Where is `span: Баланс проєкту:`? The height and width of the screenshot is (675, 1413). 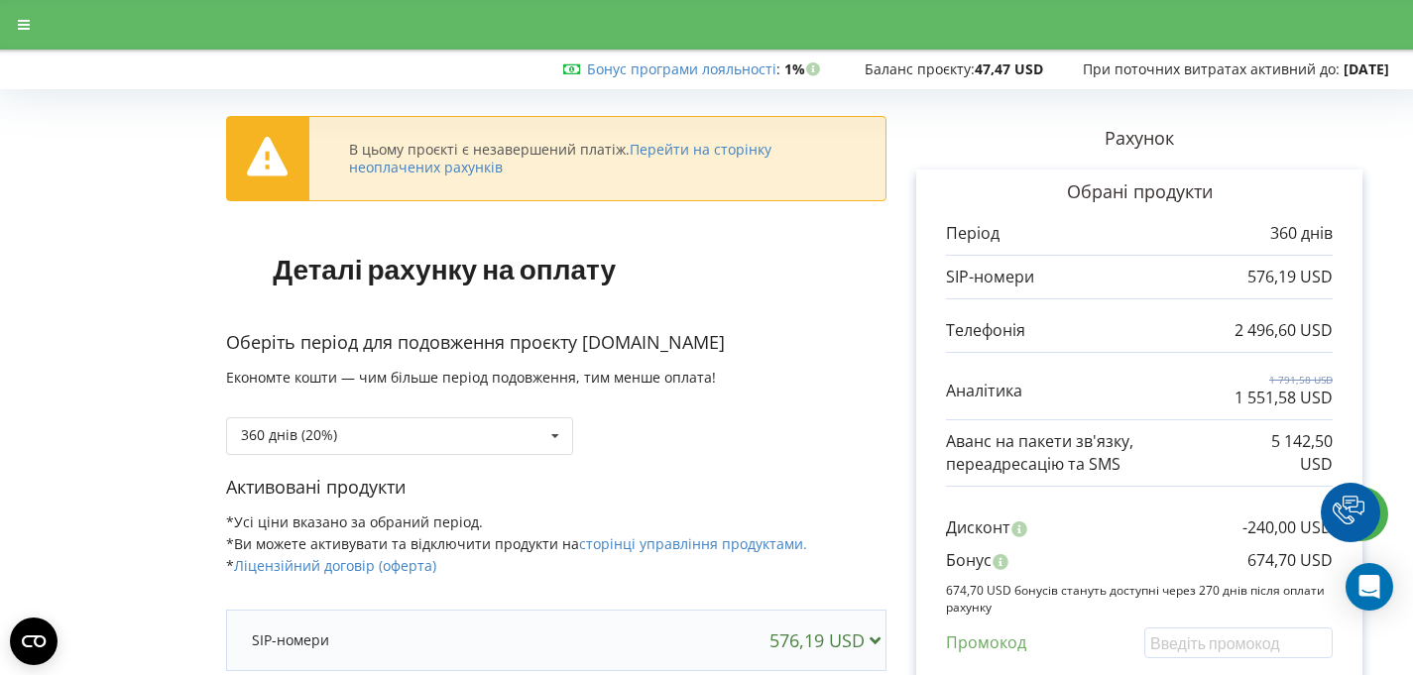
span: Баланс проєкту: is located at coordinates (919, 68).